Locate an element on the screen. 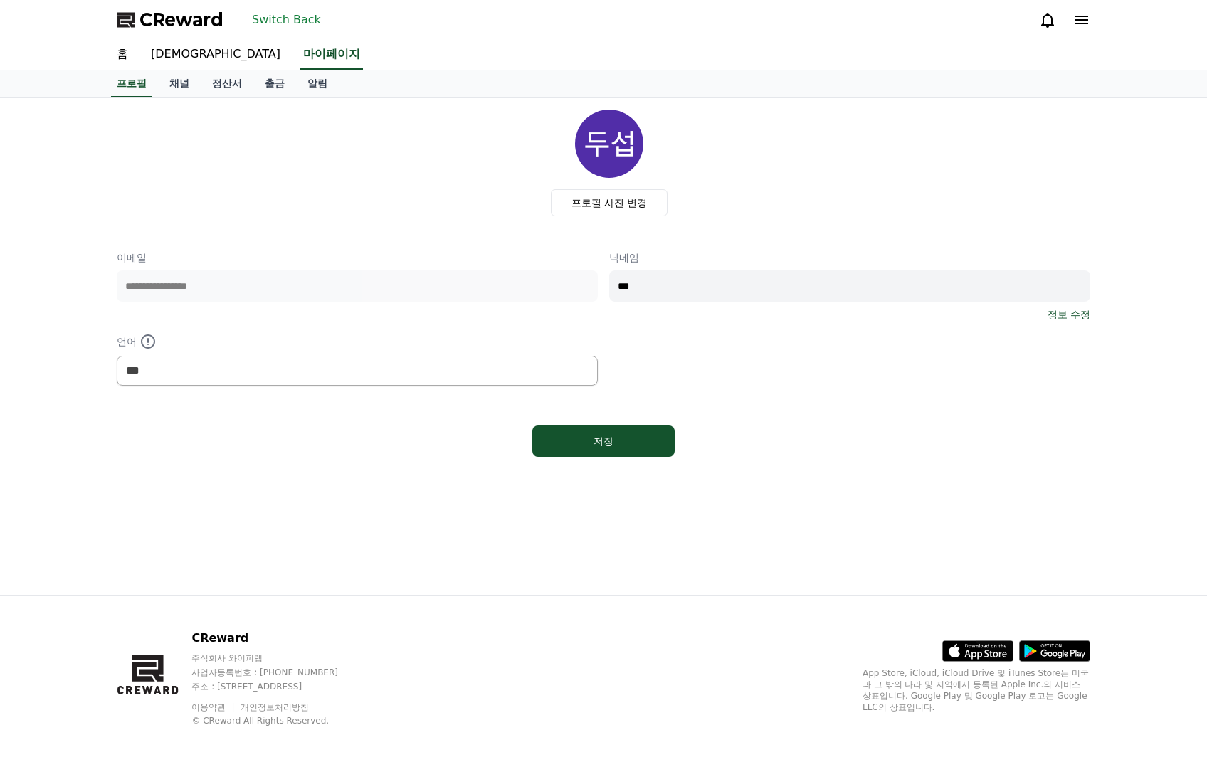  p: 이메일 is located at coordinates (357, 258).